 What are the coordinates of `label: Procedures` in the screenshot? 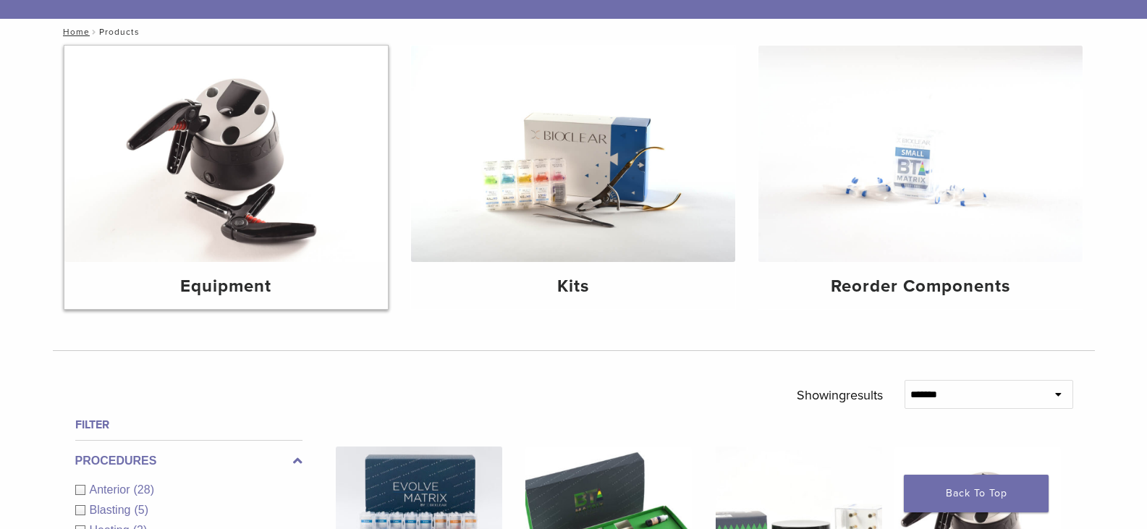 It's located at (189, 461).